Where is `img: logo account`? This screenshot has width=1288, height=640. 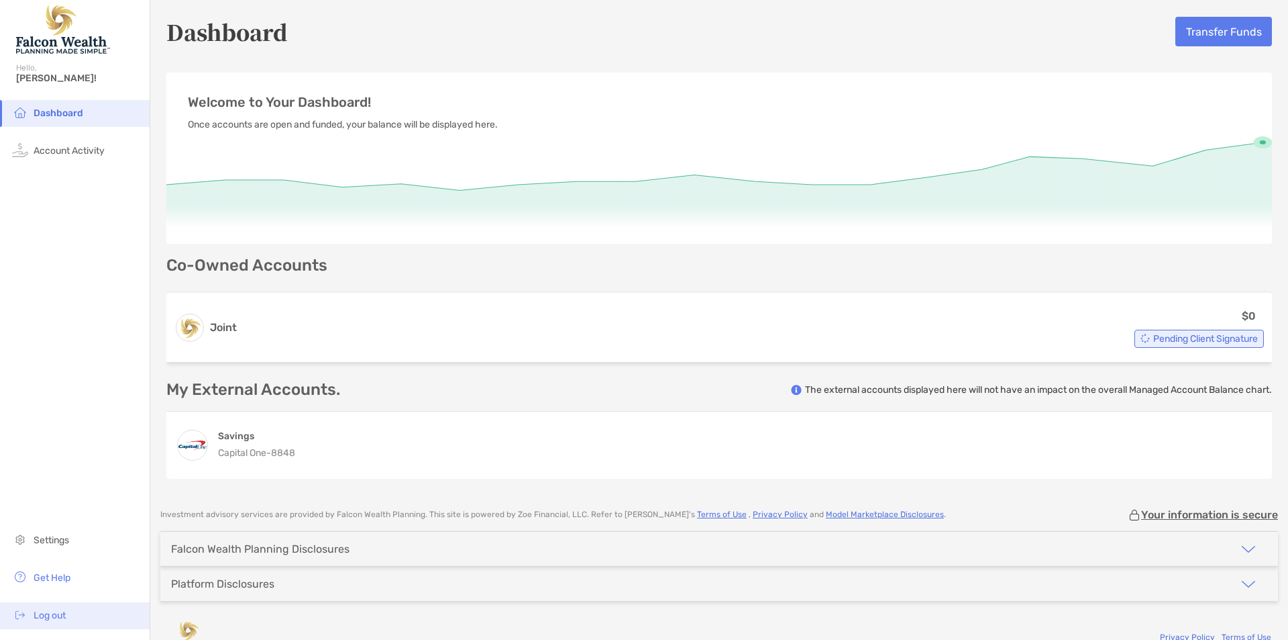
img: logo account is located at coordinates (190, 327).